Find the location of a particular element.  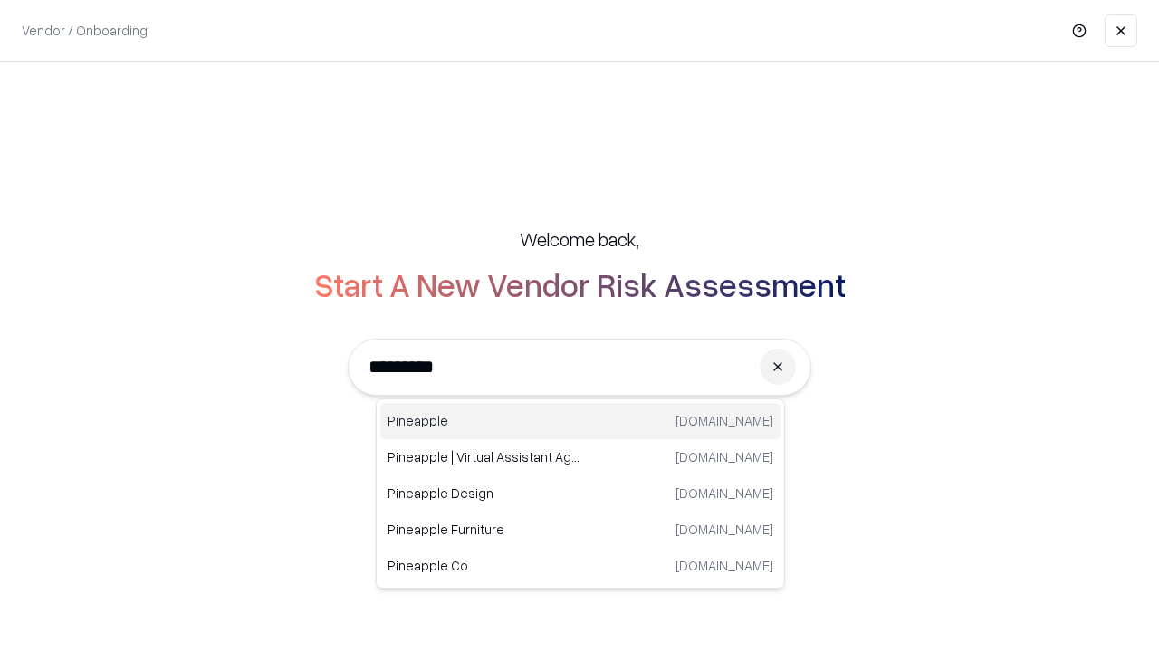

p: Vendor / Onboarding is located at coordinates (84, 30).